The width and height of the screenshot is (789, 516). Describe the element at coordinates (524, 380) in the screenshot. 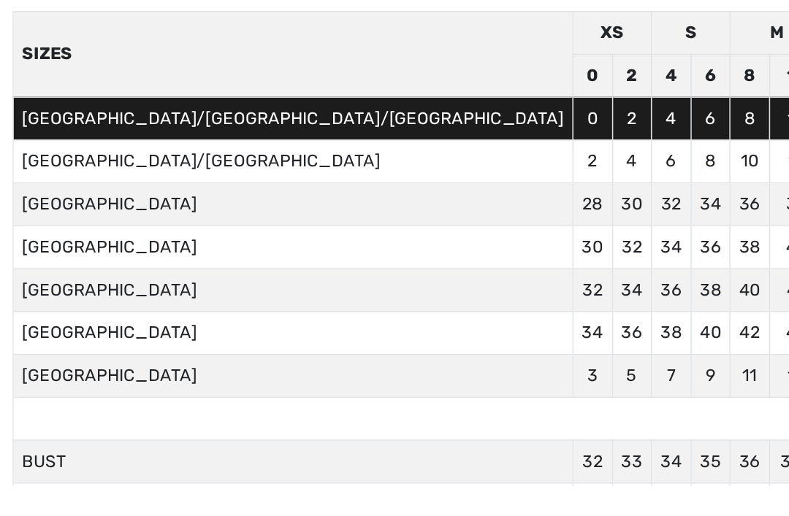

I see `td: 11` at that location.